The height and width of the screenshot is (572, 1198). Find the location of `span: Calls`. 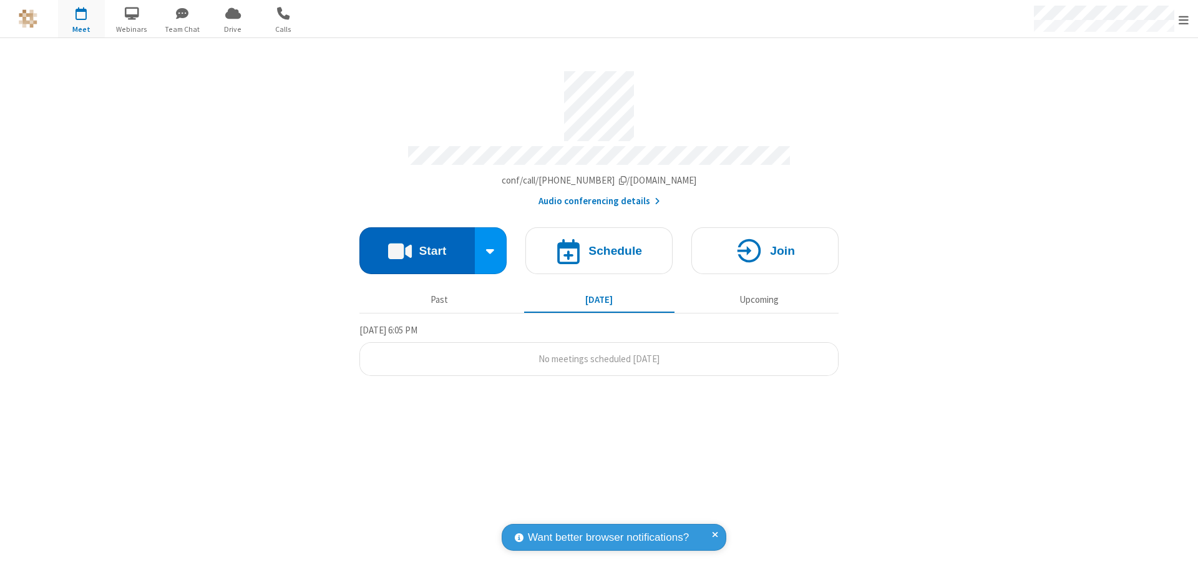

span: Calls is located at coordinates (283, 29).